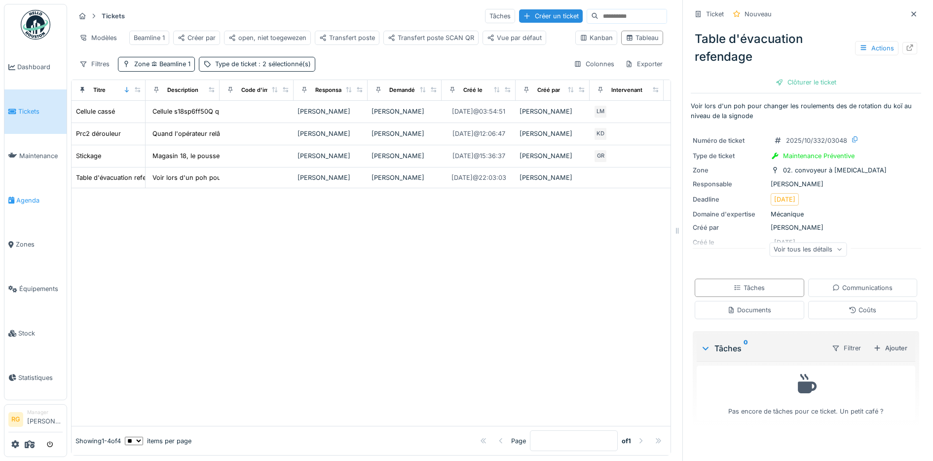 Image resolution: width=933 pixels, height=461 pixels. I want to click on span: : 2 sélectionné(s), so click(284, 64).